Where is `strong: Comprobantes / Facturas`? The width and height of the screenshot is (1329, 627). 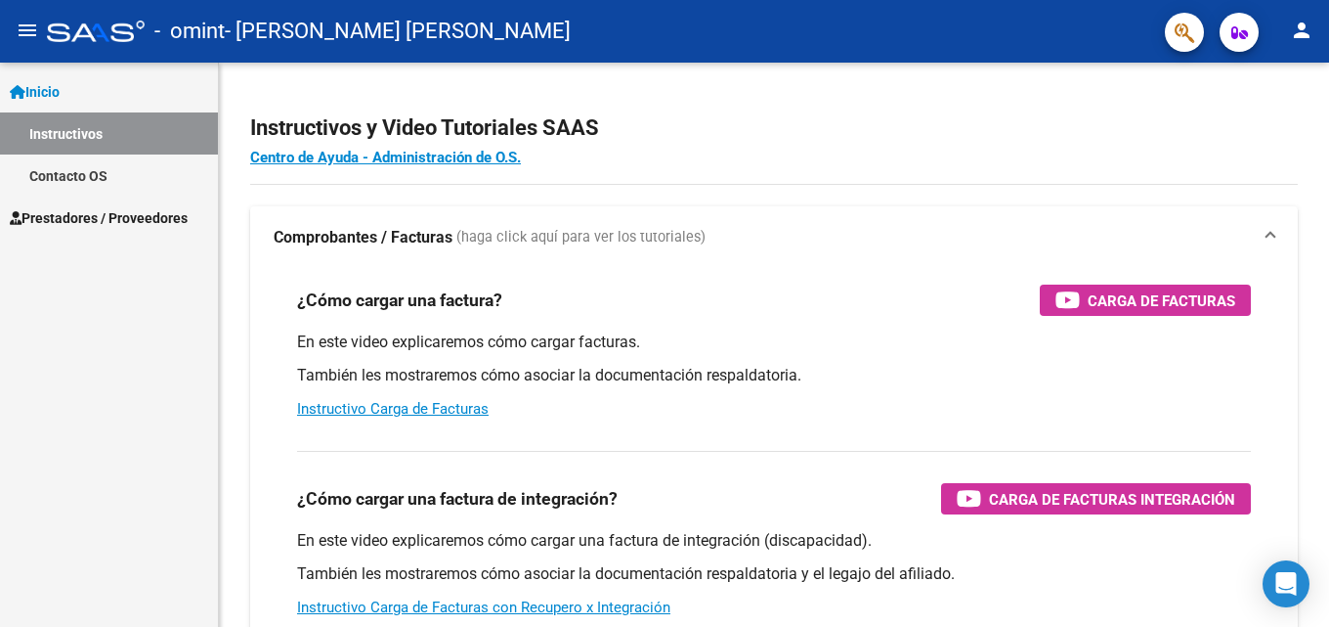
strong: Comprobantes / Facturas is located at coordinates (363, 238).